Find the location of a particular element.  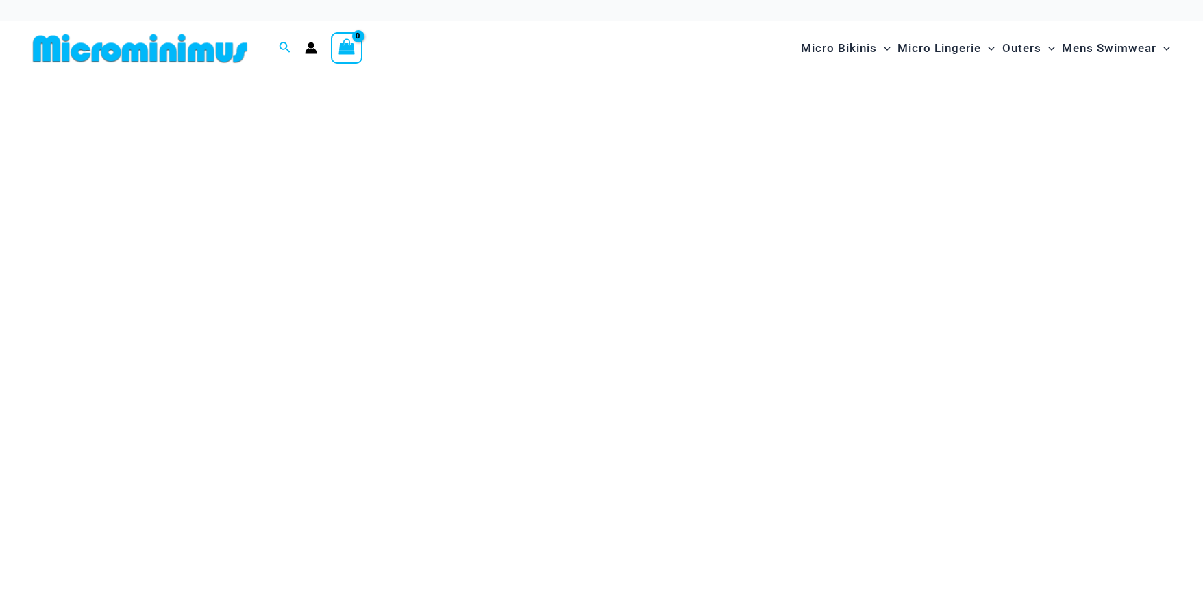

a: View Shopping Cart, empty is located at coordinates (347, 48).